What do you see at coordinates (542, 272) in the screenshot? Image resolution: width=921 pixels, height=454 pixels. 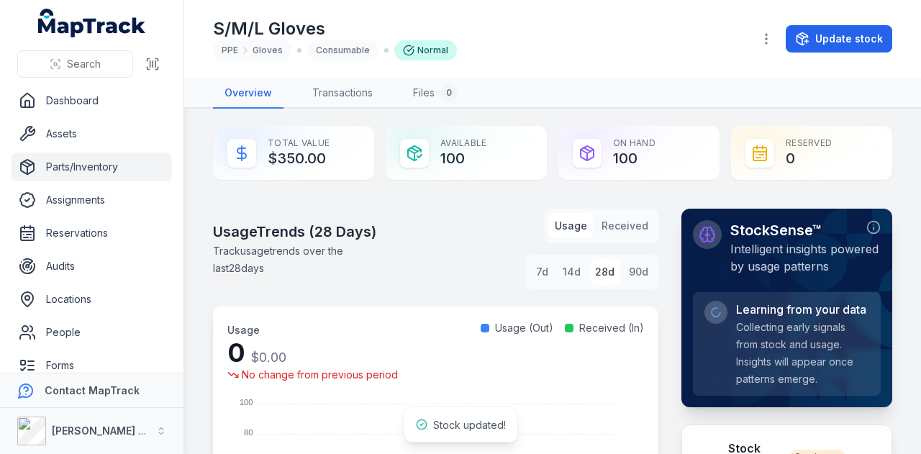 I see `button: 7d` at bounding box center [542, 272].